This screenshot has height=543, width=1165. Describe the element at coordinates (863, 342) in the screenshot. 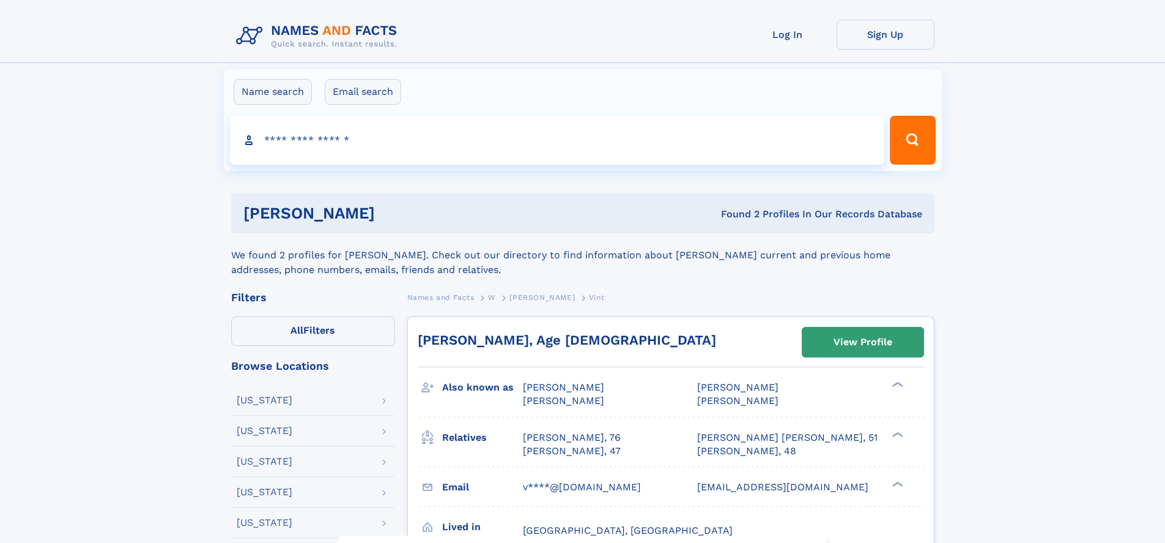

I see `a: View Profile` at that location.